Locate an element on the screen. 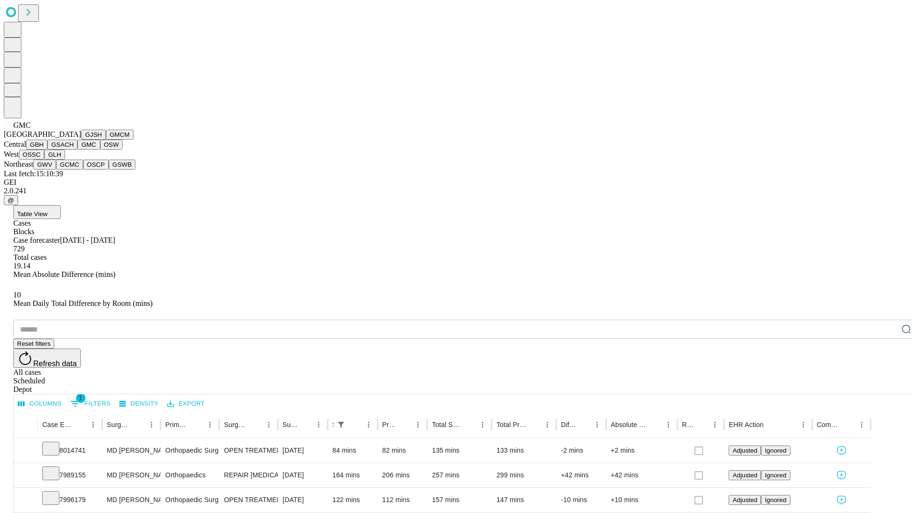 The height and width of the screenshot is (513, 912). div: 133 mins is located at coordinates (524, 450).